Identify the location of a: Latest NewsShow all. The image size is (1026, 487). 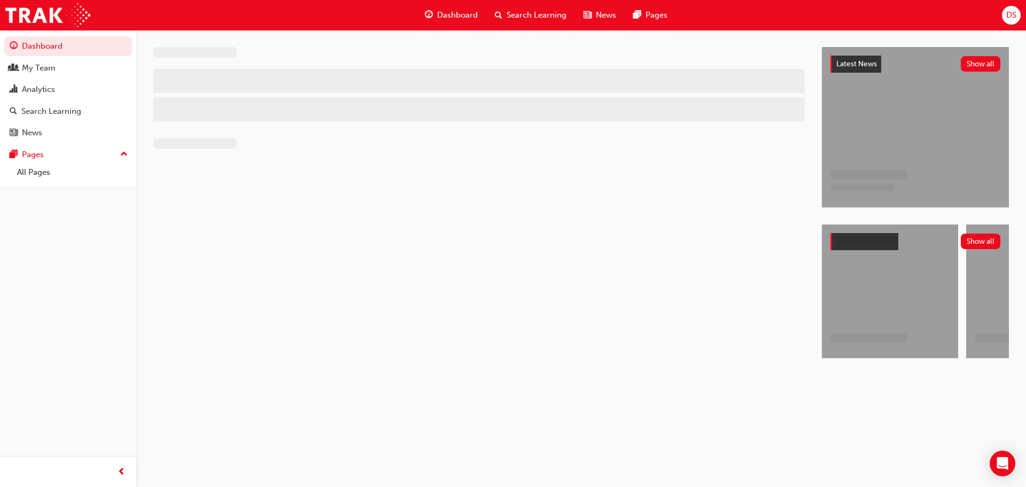
(915, 64).